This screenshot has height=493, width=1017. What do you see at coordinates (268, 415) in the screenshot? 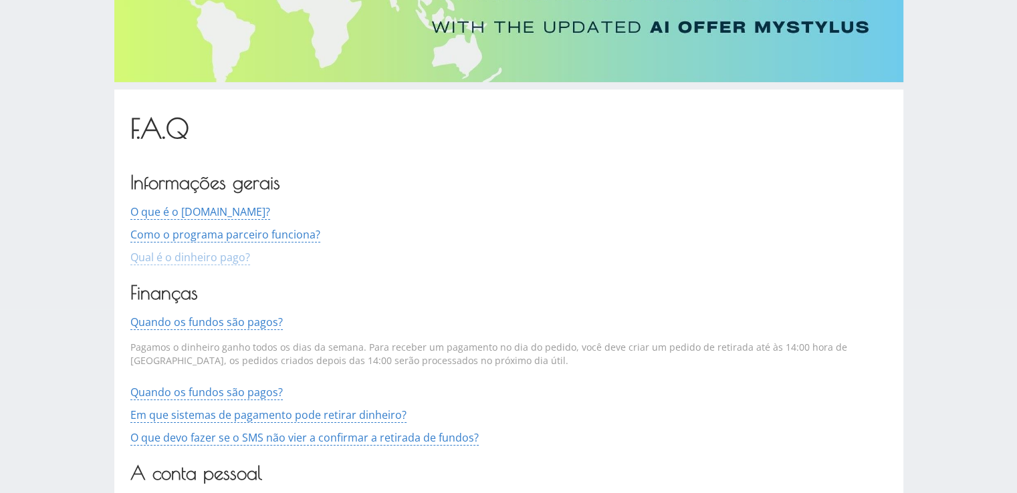
I see `span: Em que sistemas de pagamento pode retirar dinheiro?` at bounding box center [268, 415].